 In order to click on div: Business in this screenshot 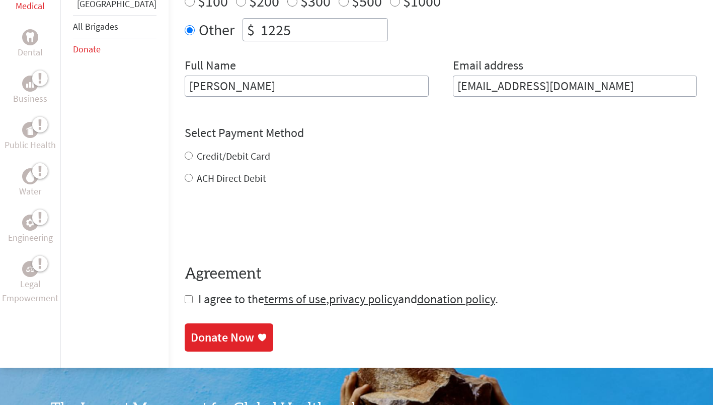, I will do `click(30, 84)`.